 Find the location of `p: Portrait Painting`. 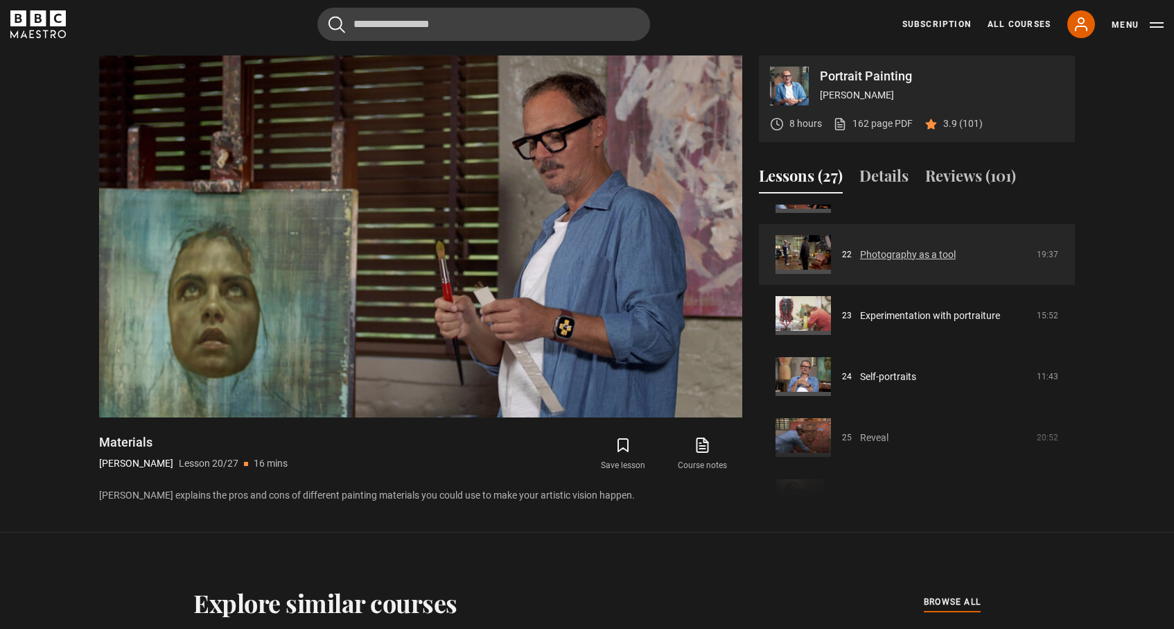

p: Portrait Painting is located at coordinates (942, 76).